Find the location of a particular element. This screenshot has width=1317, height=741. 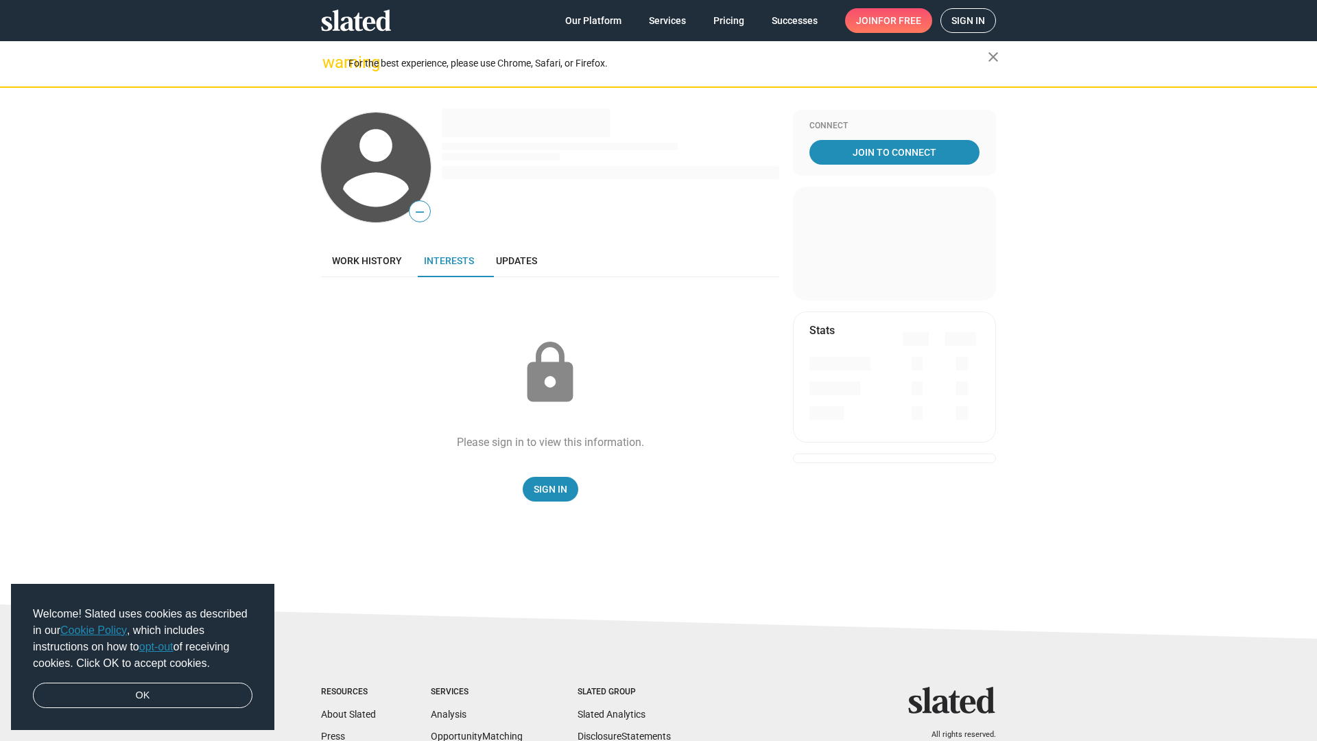

mat-icon: lock is located at coordinates (550, 373).